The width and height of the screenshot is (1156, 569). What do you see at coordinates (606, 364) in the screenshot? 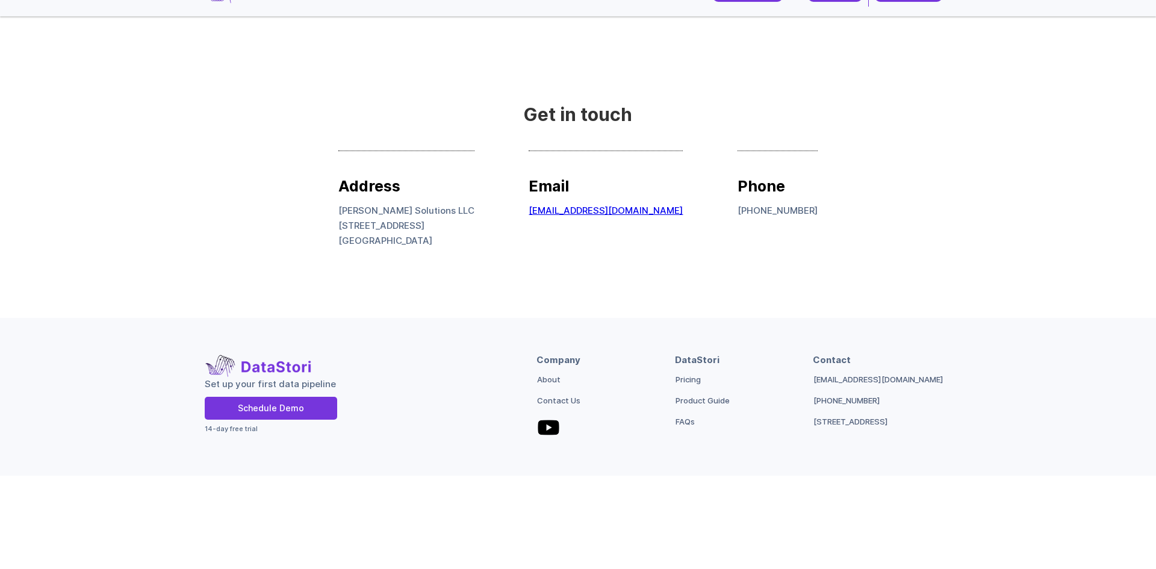
I see `div: Company` at bounding box center [606, 364].